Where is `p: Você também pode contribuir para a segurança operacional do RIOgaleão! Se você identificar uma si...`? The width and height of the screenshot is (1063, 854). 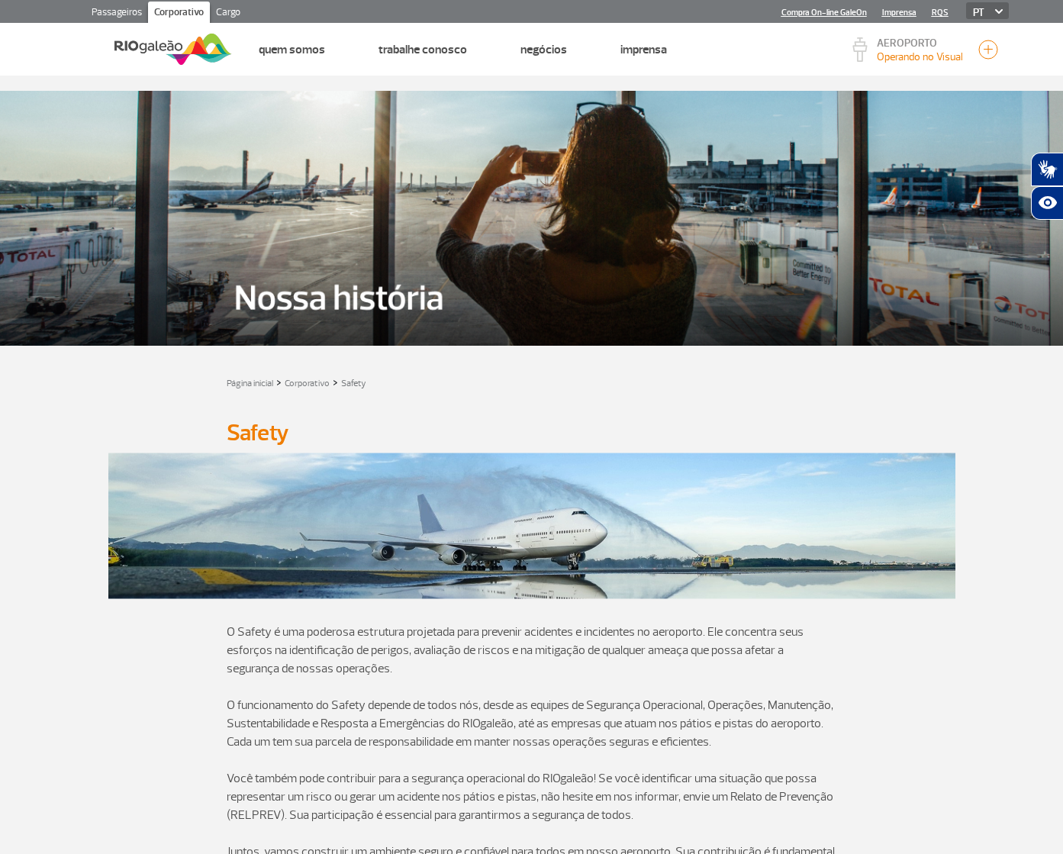 p: Você também pode contribuir para a segurança operacional do RIOgaleão! Se você identificar uma si... is located at coordinates (532, 797).